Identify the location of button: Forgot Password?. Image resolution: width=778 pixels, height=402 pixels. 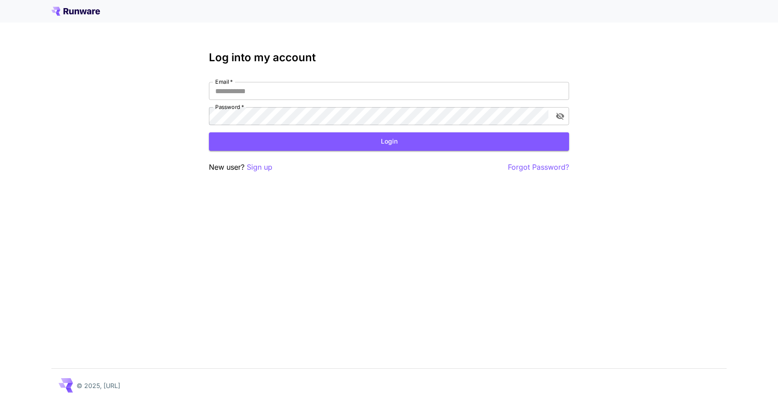
(539, 167).